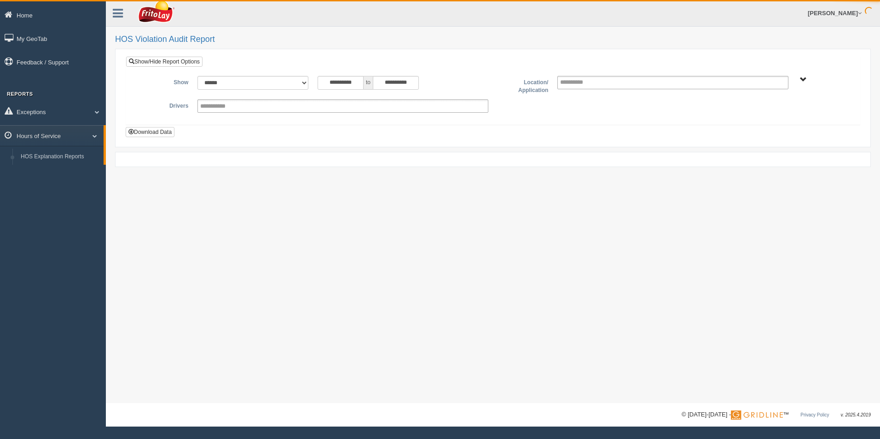 This screenshot has height=439, width=880. I want to click on a: HOS Explanation Reports, so click(60, 157).